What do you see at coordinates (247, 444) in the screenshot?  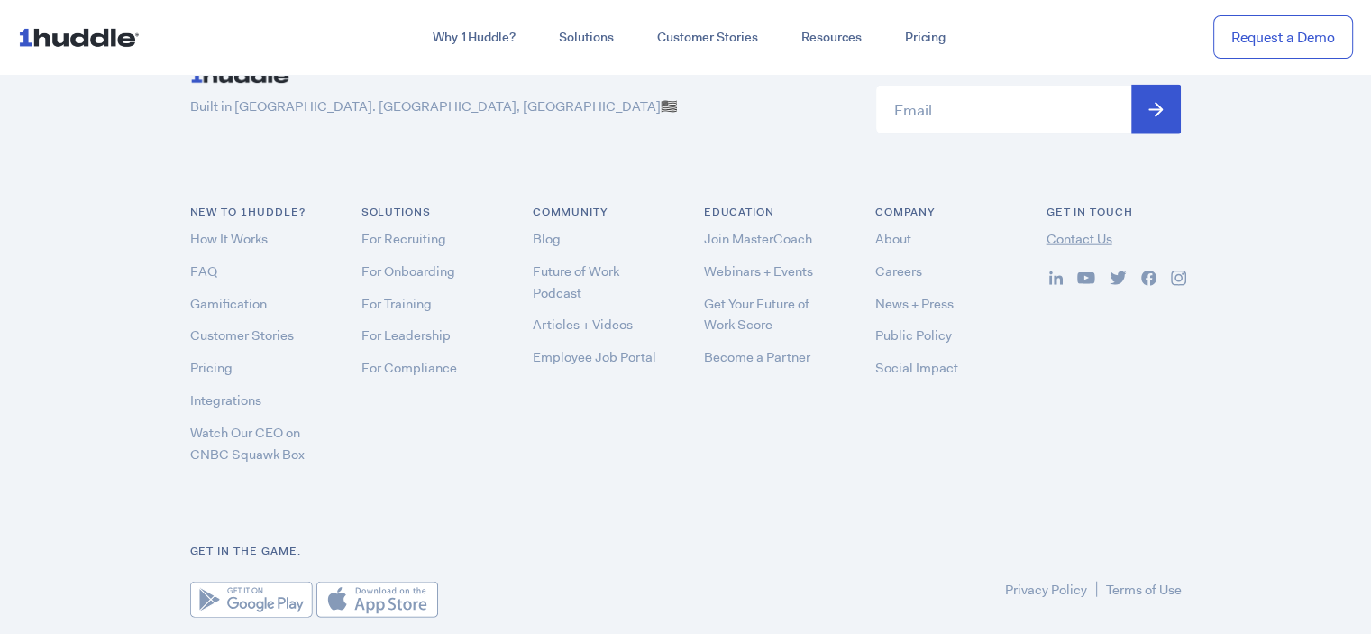 I see `a: Watch Our CEO on CNBC Squawk Box` at bounding box center [247, 444].